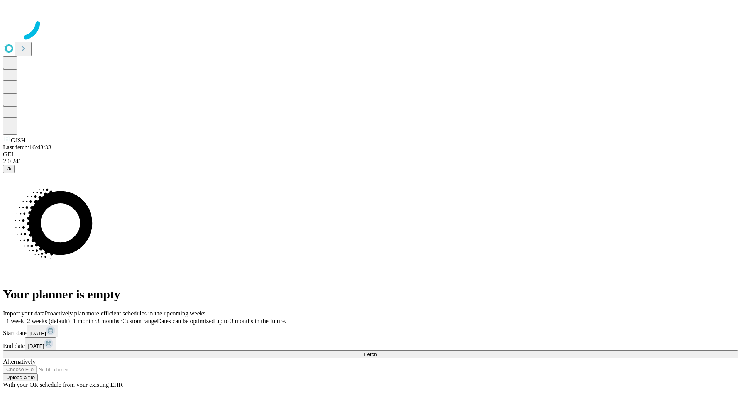 This screenshot has width=741, height=417. What do you see at coordinates (371, 161) in the screenshot?
I see `div: 2.0.241` at bounding box center [371, 161].